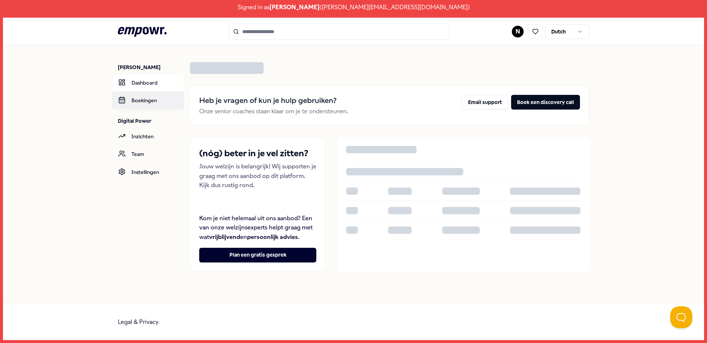  Describe the element at coordinates (485, 106) in the screenshot. I see `a: Email support` at that location.